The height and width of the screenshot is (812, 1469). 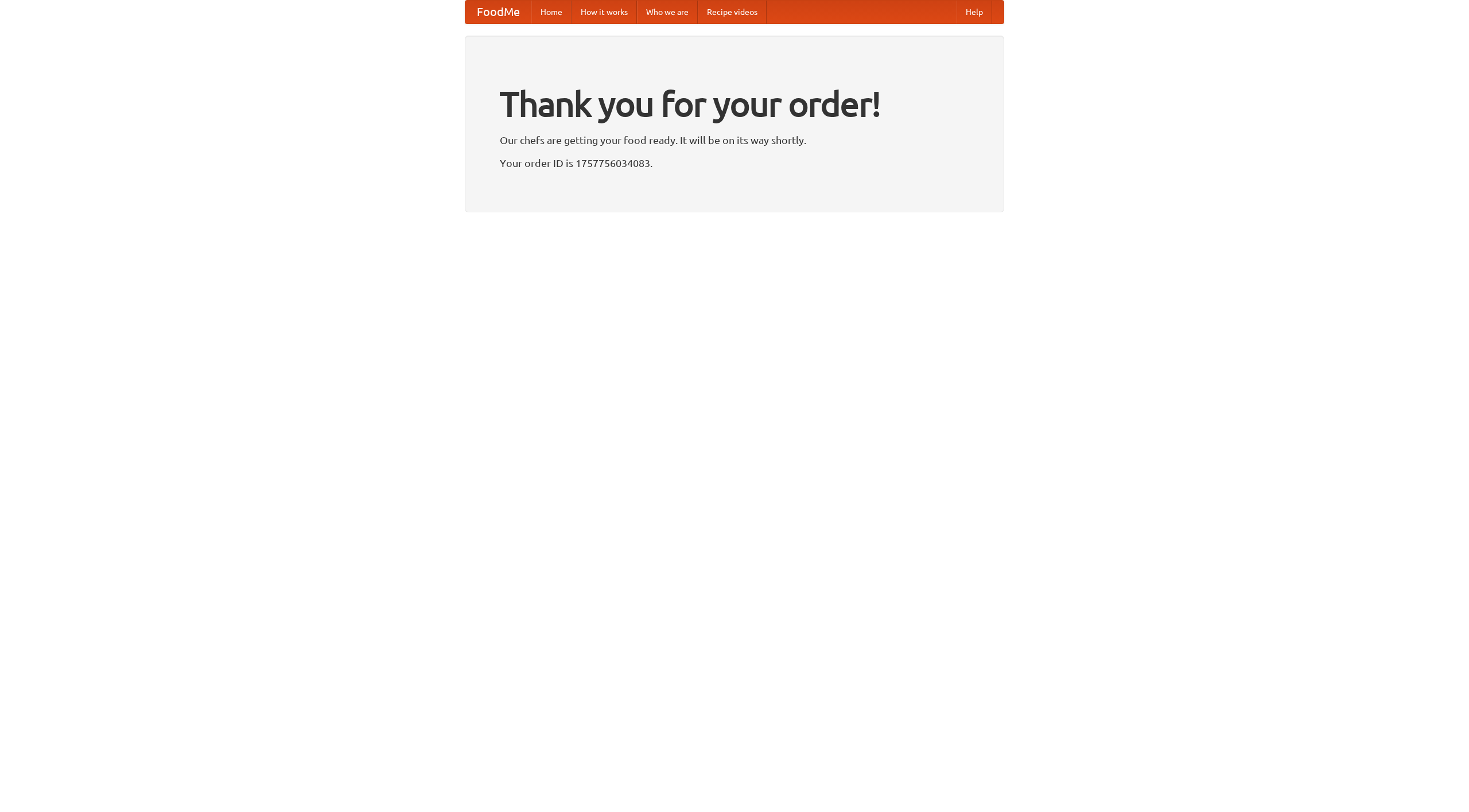 What do you see at coordinates (498, 12) in the screenshot?
I see `a: FoodMe` at bounding box center [498, 12].